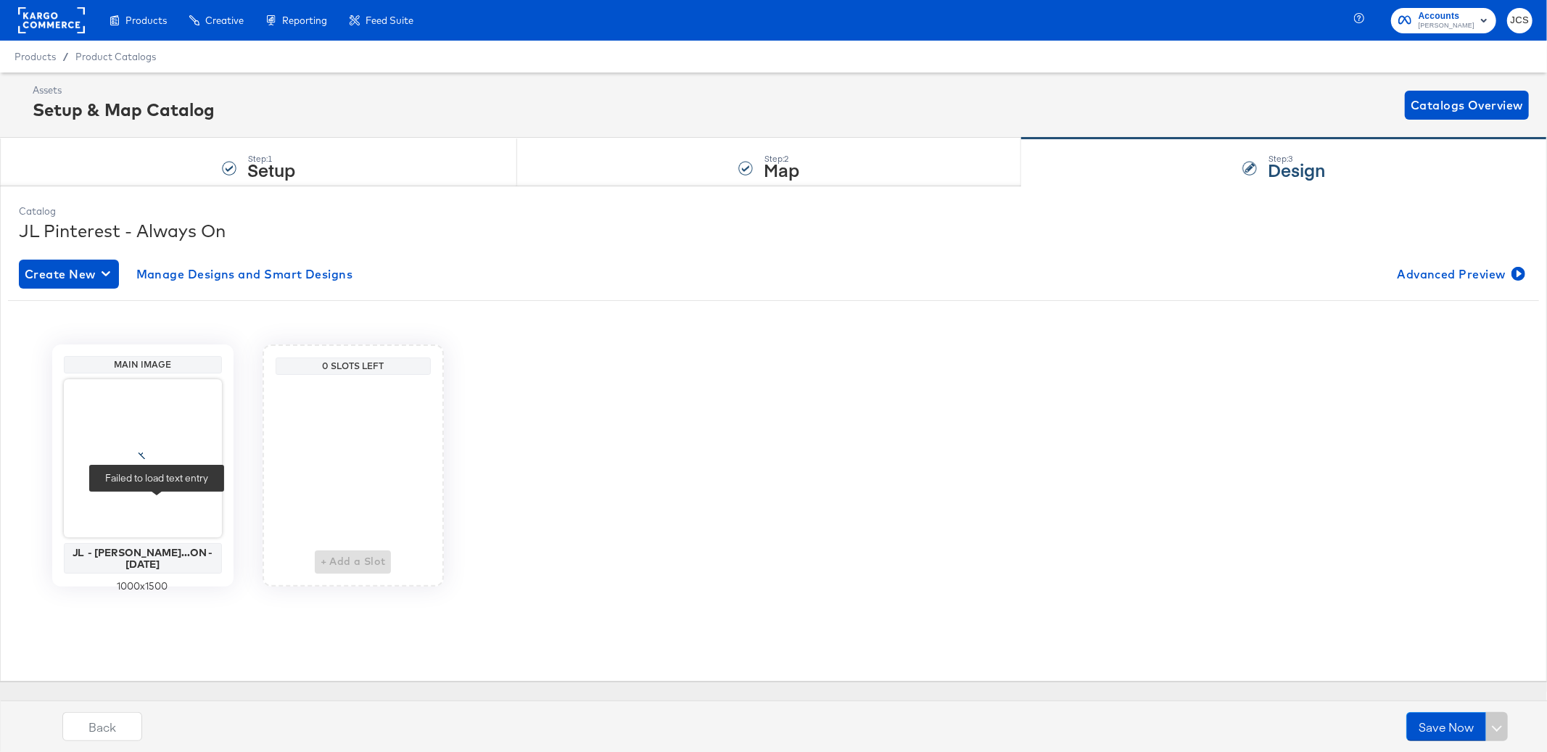  Describe the element at coordinates (1446, 16) in the screenshot. I see `span: Accounts` at that location.